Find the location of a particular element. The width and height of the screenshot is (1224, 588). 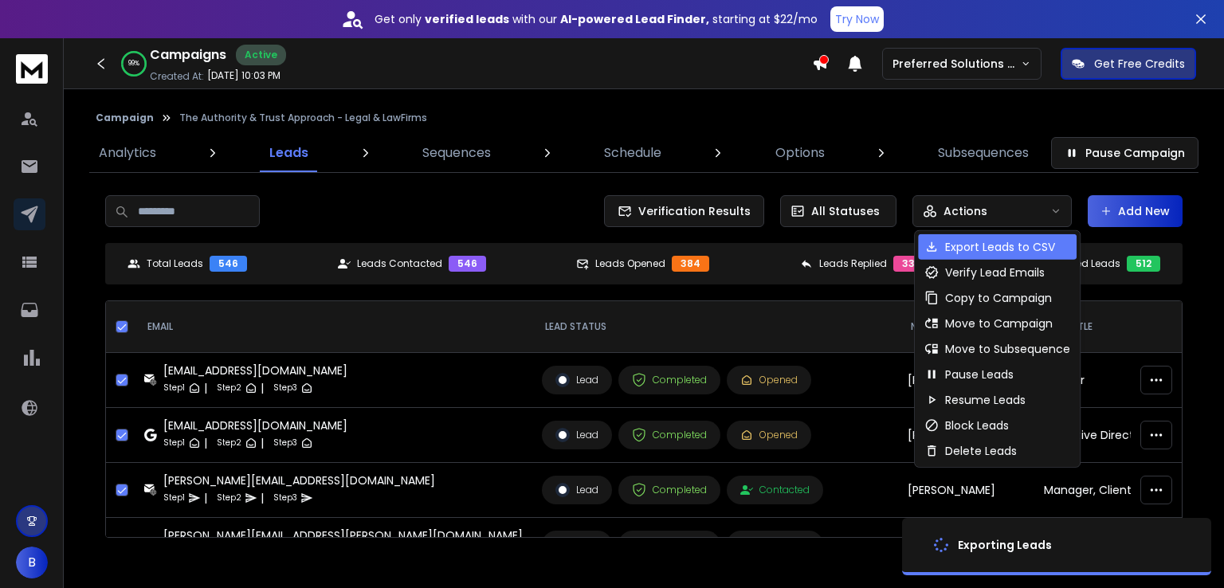

th: Job Title is located at coordinates (1103, 327).